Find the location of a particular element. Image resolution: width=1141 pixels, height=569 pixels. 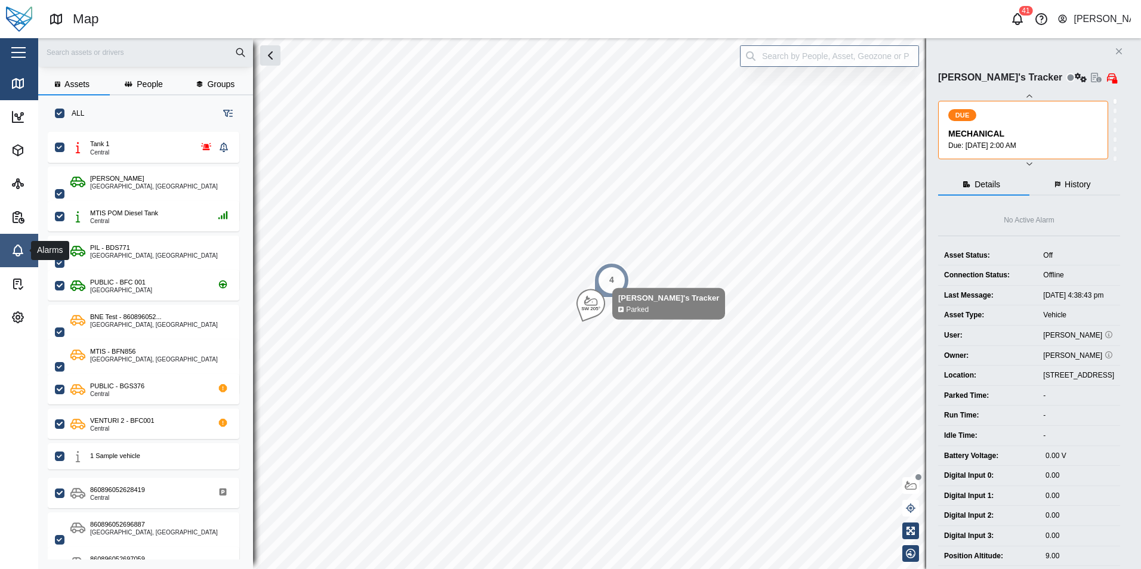

div: Digital Input 1: is located at coordinates (988, 496).